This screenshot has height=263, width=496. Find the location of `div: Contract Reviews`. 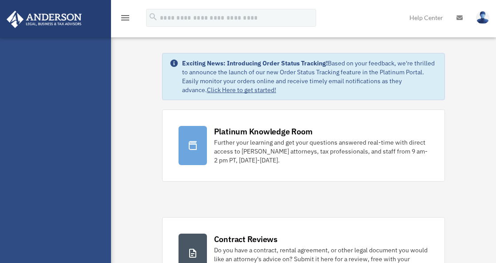

div: Contract Reviews is located at coordinates (246, 239).